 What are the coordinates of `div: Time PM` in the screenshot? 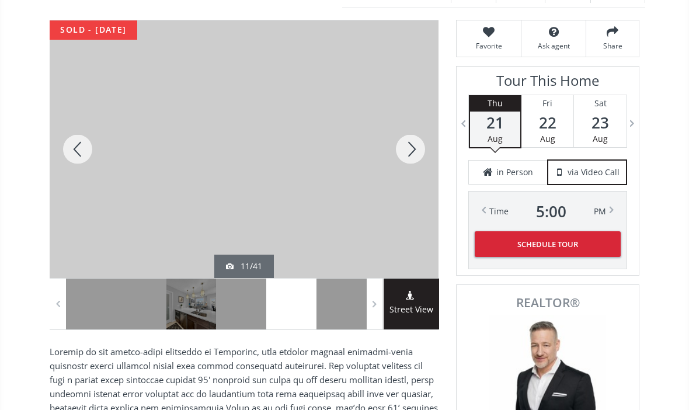 It's located at (548, 212).